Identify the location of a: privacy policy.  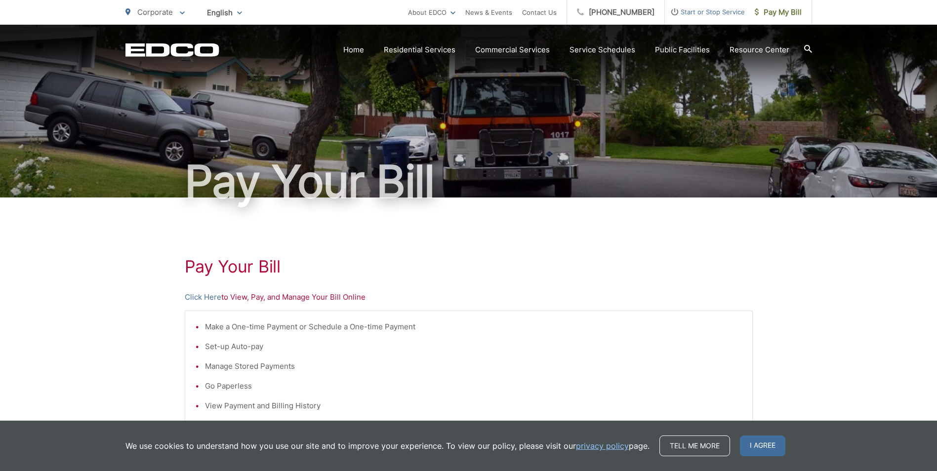
(602, 446).